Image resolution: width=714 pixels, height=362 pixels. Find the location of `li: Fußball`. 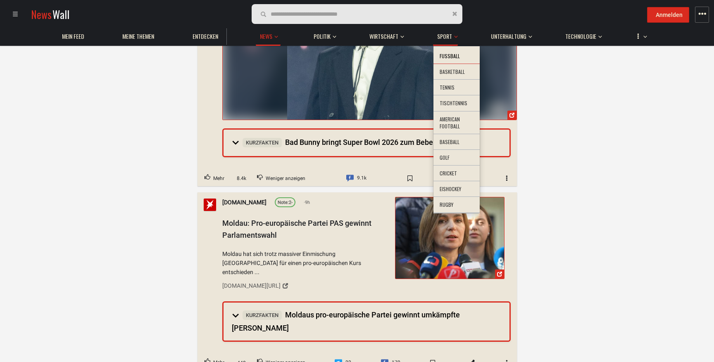

li: Fußball is located at coordinates (457, 56).